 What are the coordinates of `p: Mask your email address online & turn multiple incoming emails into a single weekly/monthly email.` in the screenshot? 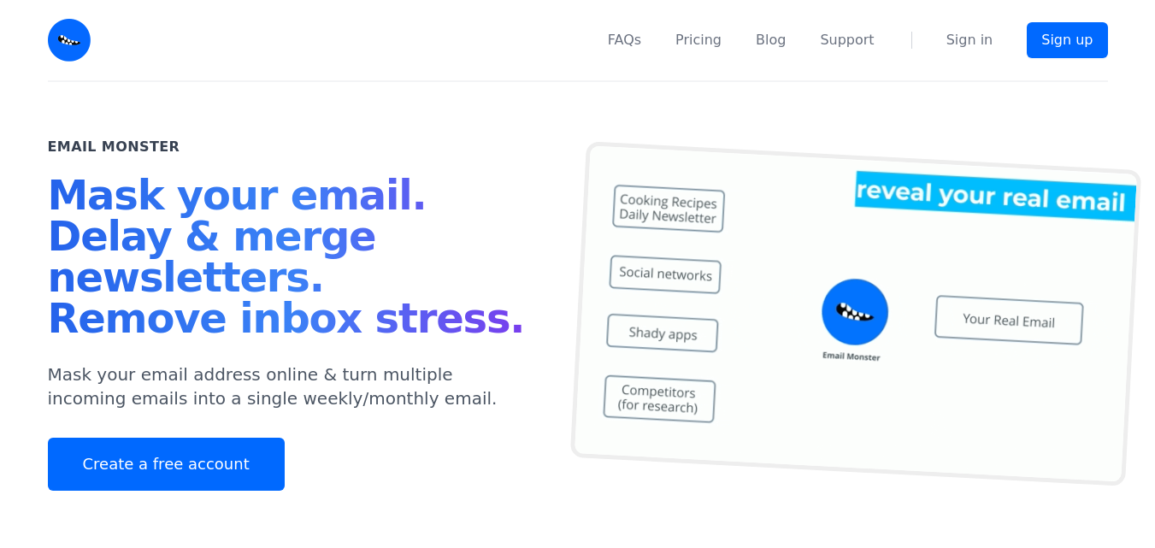 It's located at (292, 387).